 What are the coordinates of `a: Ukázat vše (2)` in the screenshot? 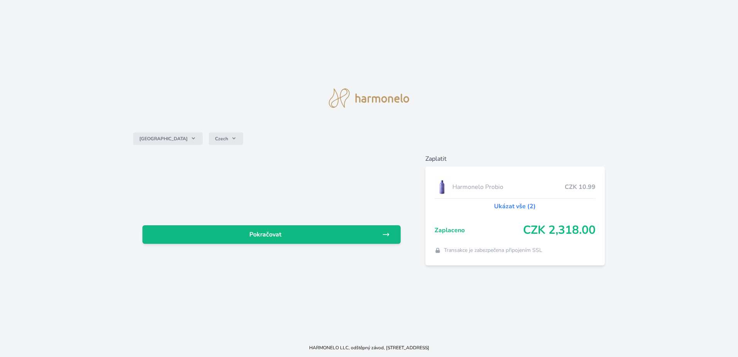 It's located at (515, 206).